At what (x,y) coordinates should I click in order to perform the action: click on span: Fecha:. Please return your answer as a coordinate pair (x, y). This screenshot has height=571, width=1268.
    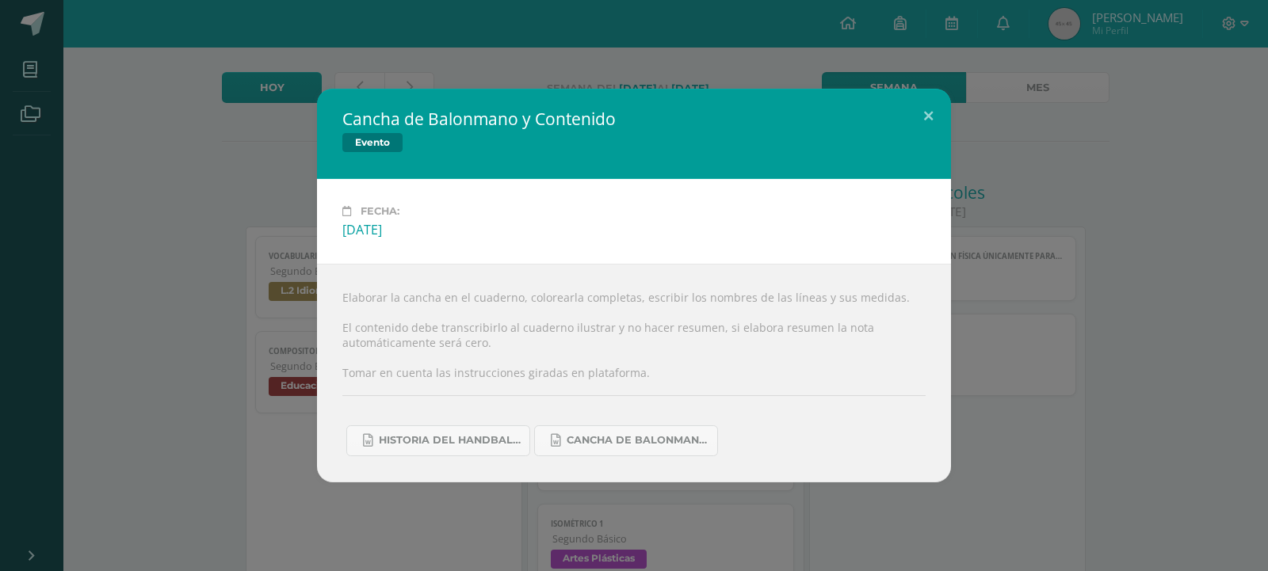
    Looking at the image, I should click on (380, 211).